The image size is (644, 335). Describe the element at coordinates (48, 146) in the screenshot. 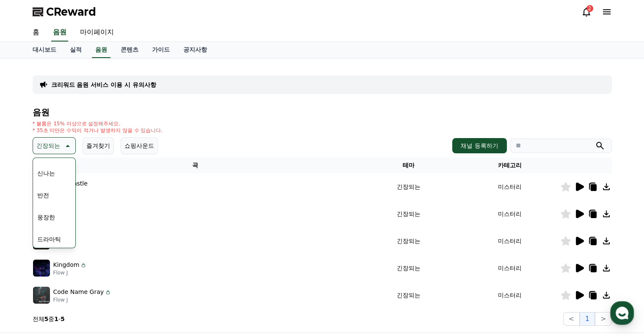

I see `p: 긴장되는` at that location.